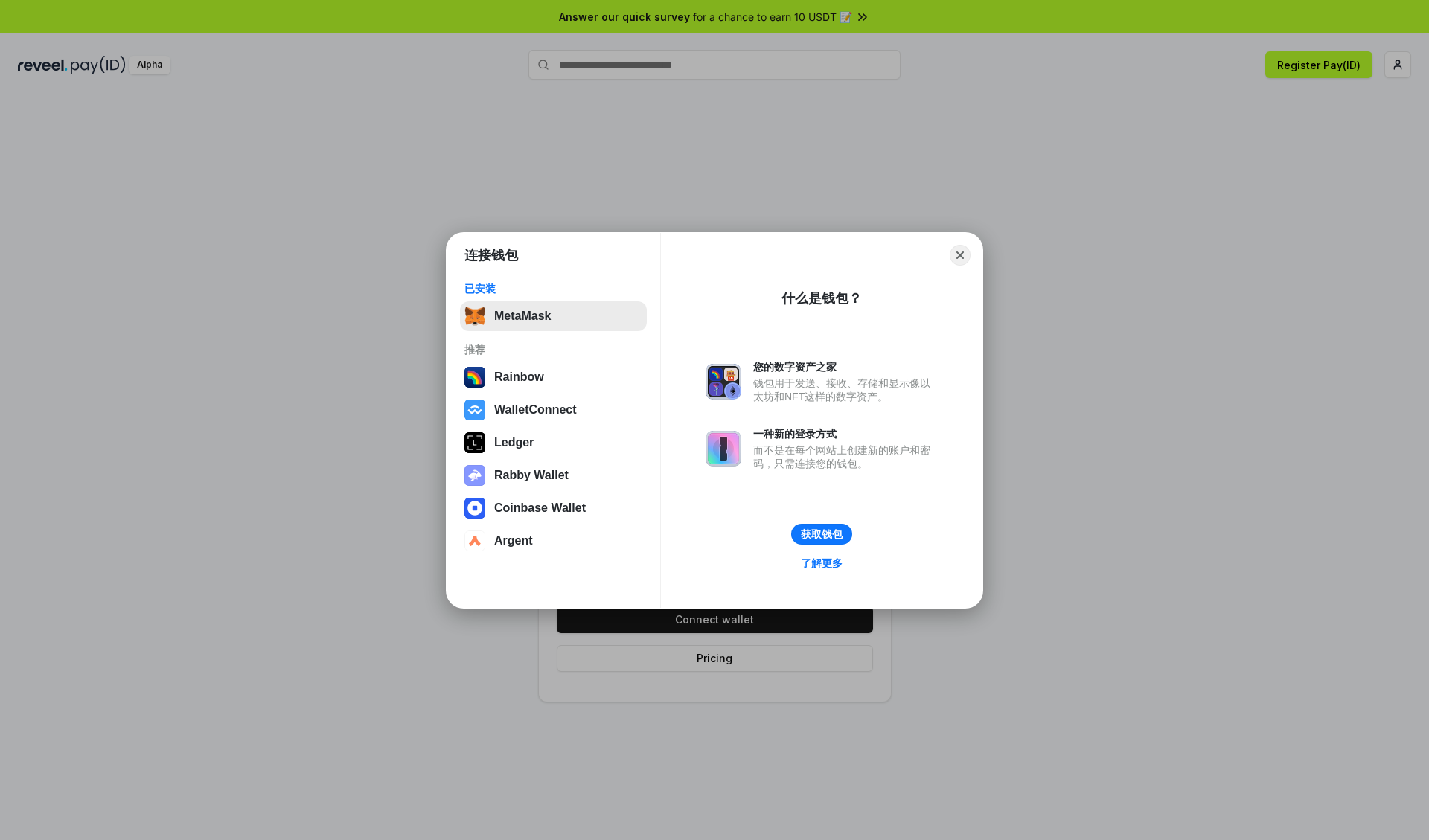  What do you see at coordinates (553, 349) in the screenshot?
I see `div: 推荐` at bounding box center [553, 349].